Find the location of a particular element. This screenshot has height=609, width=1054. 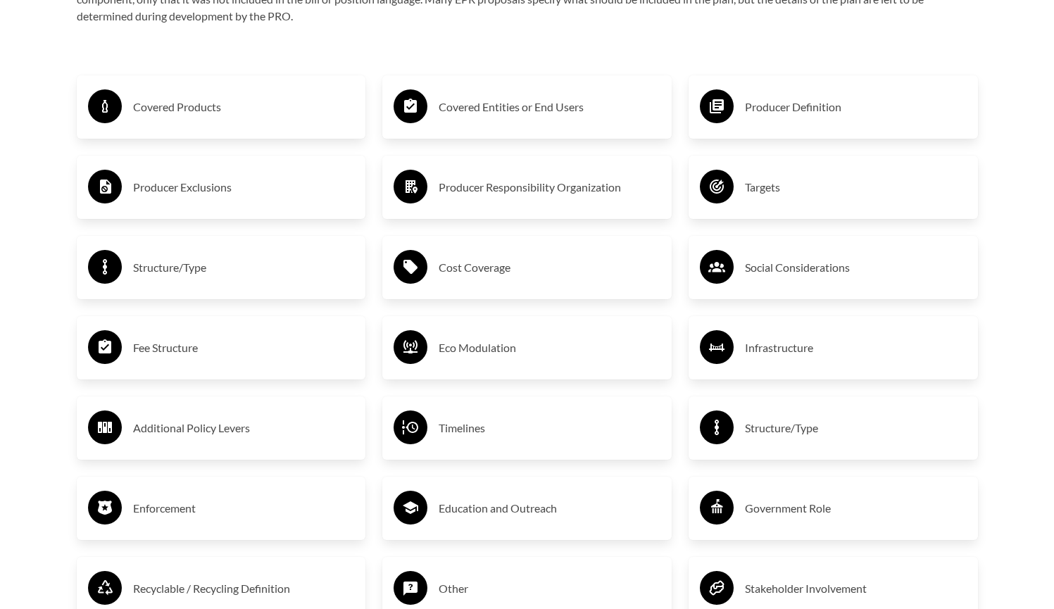

h3: Producer Responsibility Organization is located at coordinates (549, 187).